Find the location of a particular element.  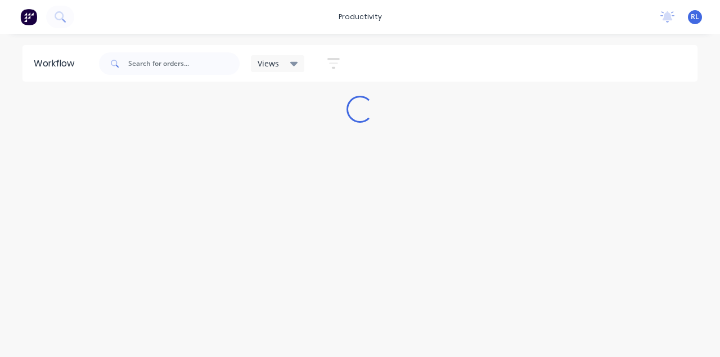

span: Views is located at coordinates (268, 63).